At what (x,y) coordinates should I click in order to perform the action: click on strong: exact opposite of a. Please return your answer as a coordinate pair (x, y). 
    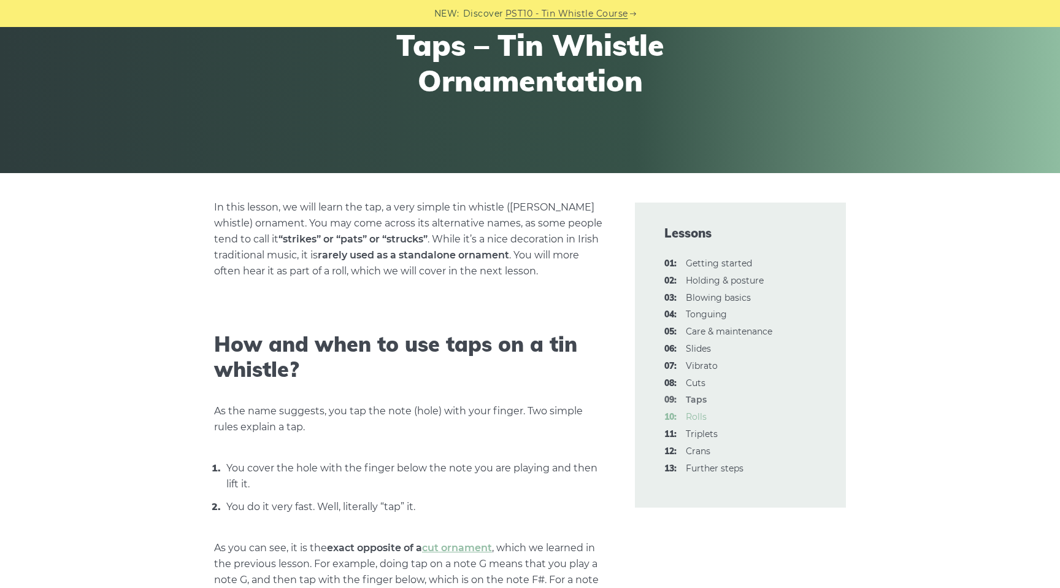
    Looking at the image, I should click on (409, 547).